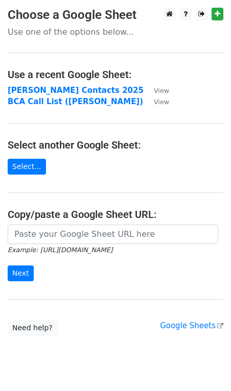 This screenshot has width=231, height=391. What do you see at coordinates (27, 167) in the screenshot?
I see `a: Select...` at bounding box center [27, 167].